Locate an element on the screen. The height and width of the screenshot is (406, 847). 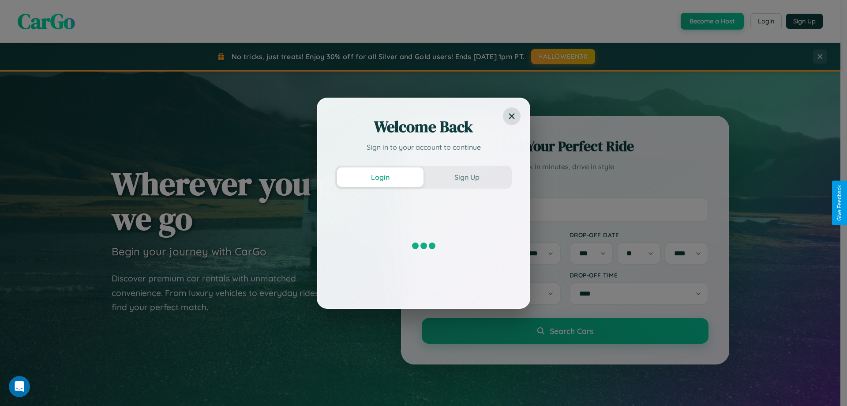
button: Sign Up is located at coordinates (467, 177).